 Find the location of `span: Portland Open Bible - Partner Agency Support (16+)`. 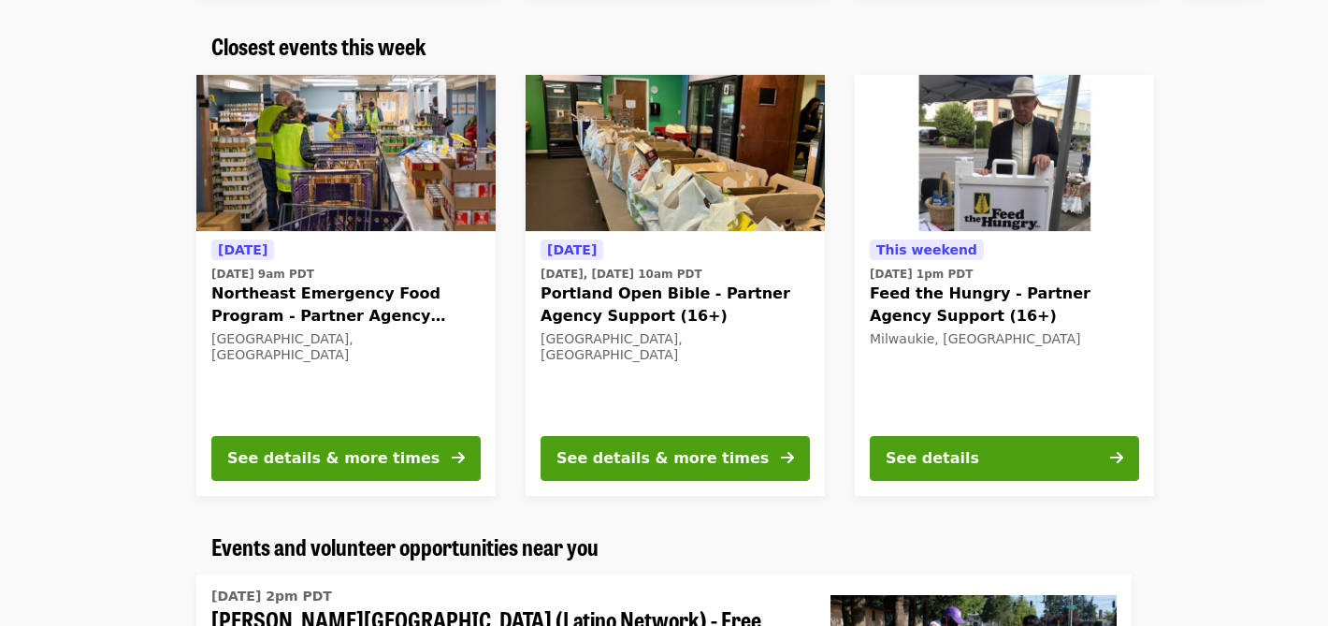

span: Portland Open Bible - Partner Agency Support (16+) is located at coordinates (675, 305).